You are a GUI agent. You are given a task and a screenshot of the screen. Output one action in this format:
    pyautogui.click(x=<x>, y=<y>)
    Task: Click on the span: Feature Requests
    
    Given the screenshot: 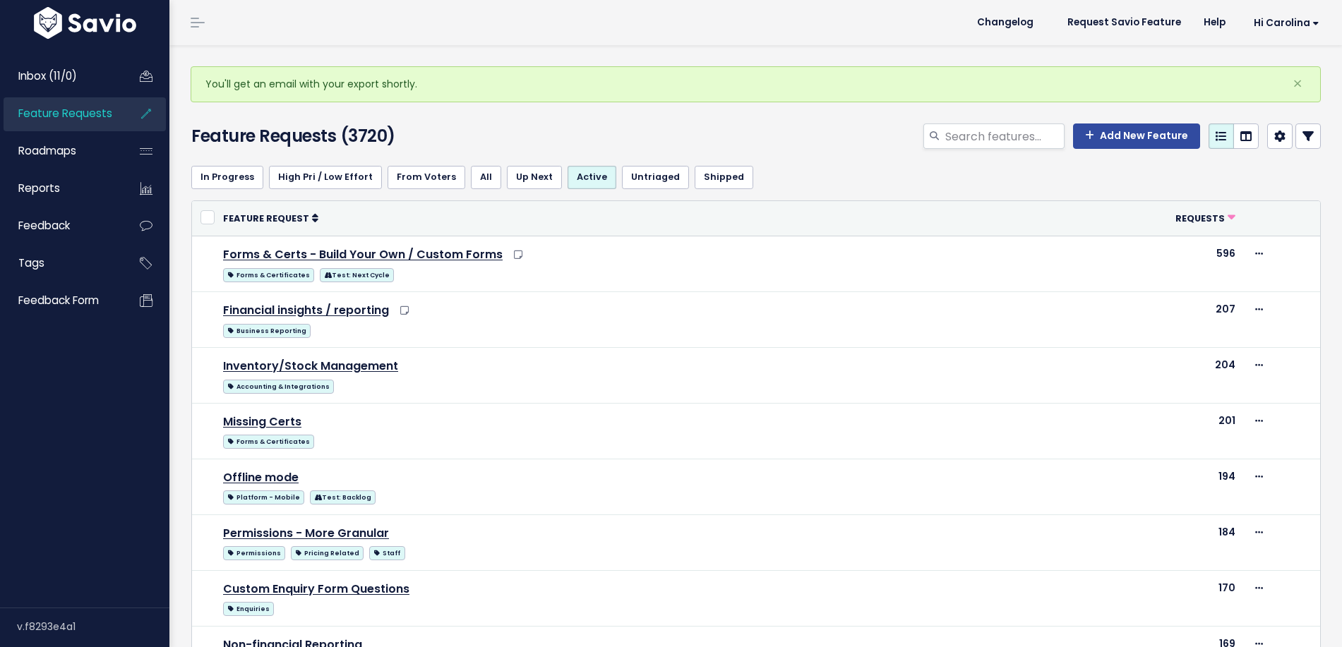 What is the action you would take?
    pyautogui.click(x=65, y=113)
    